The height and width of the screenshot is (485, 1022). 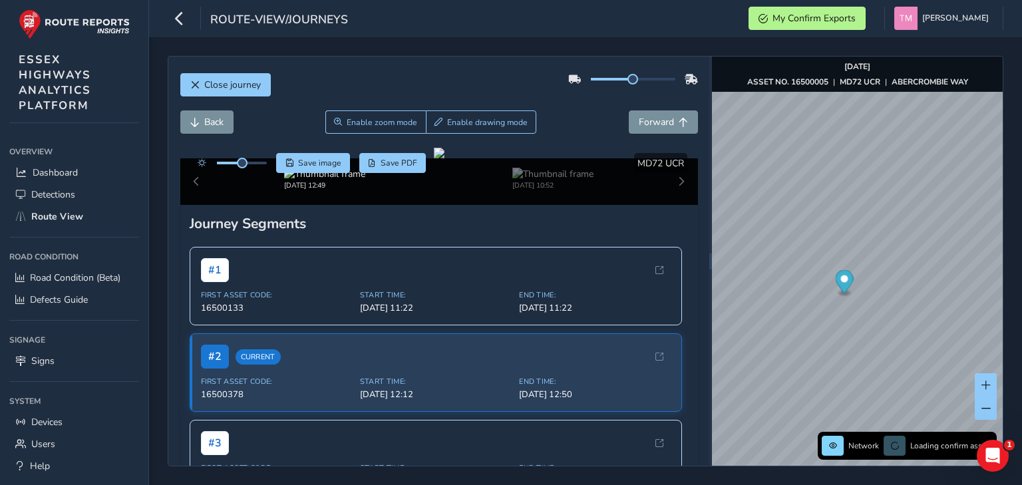 I want to click on span: Loading confirm assets, so click(x=951, y=446).